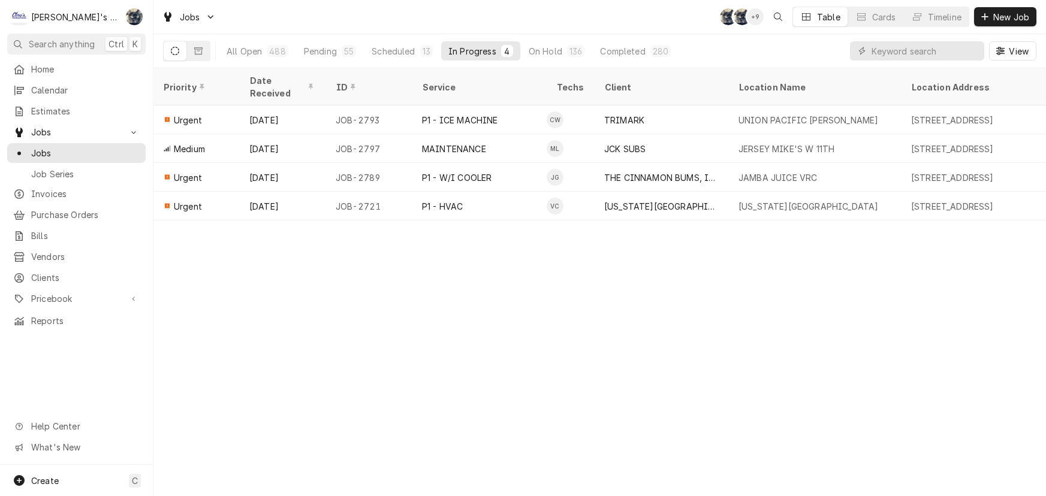  I want to click on a: Clients, so click(76, 278).